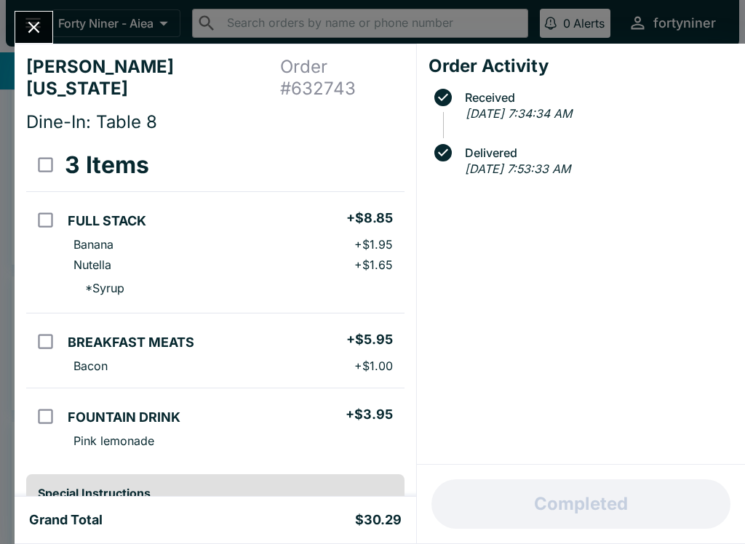  What do you see at coordinates (342, 78) in the screenshot?
I see `h4: Order # 632743` at bounding box center [342, 78].